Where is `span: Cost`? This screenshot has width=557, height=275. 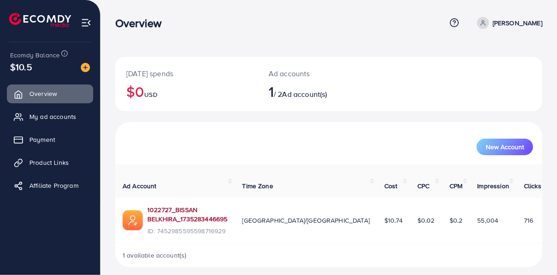
span: Cost is located at coordinates (391, 186).